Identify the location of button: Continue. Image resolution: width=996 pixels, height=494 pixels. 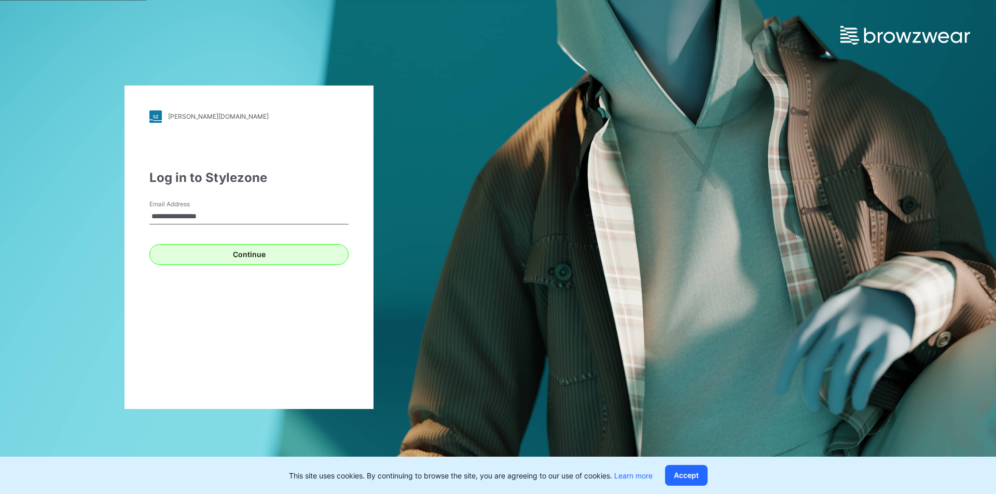
(249, 255).